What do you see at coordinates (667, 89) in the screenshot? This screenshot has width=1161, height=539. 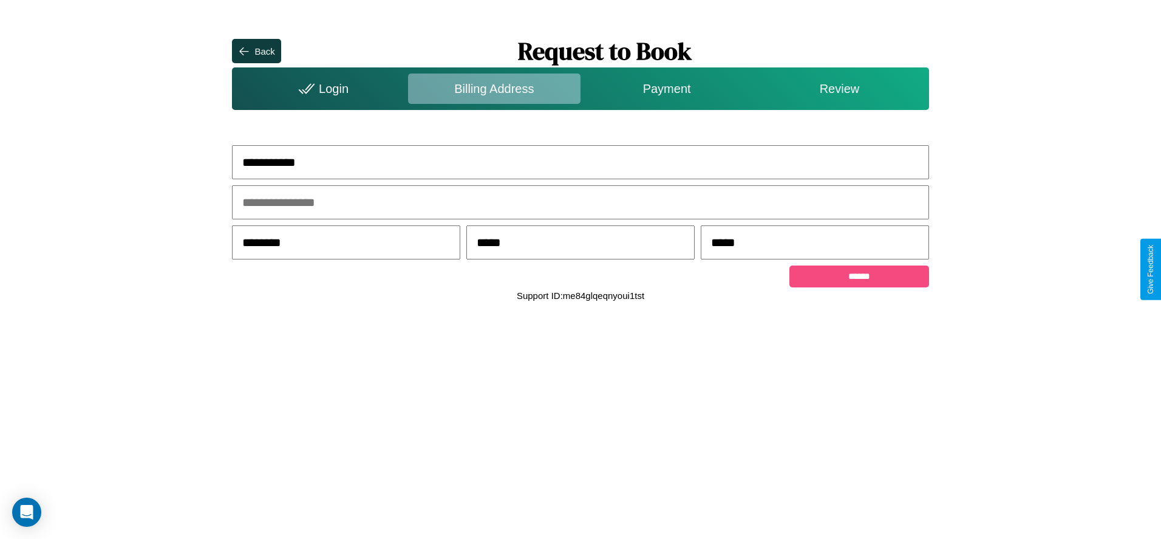 I see `div: Payment` at bounding box center [667, 89].